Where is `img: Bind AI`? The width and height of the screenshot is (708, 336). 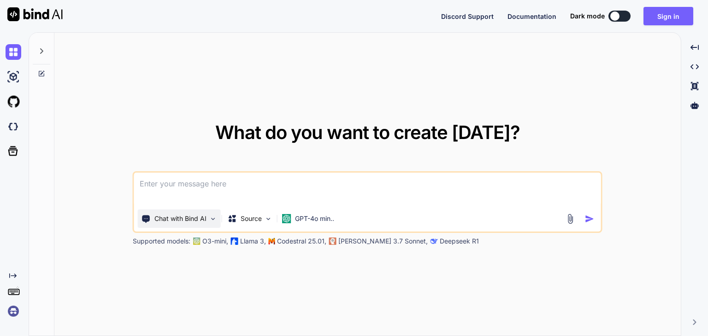 img: Bind AI is located at coordinates (35, 14).